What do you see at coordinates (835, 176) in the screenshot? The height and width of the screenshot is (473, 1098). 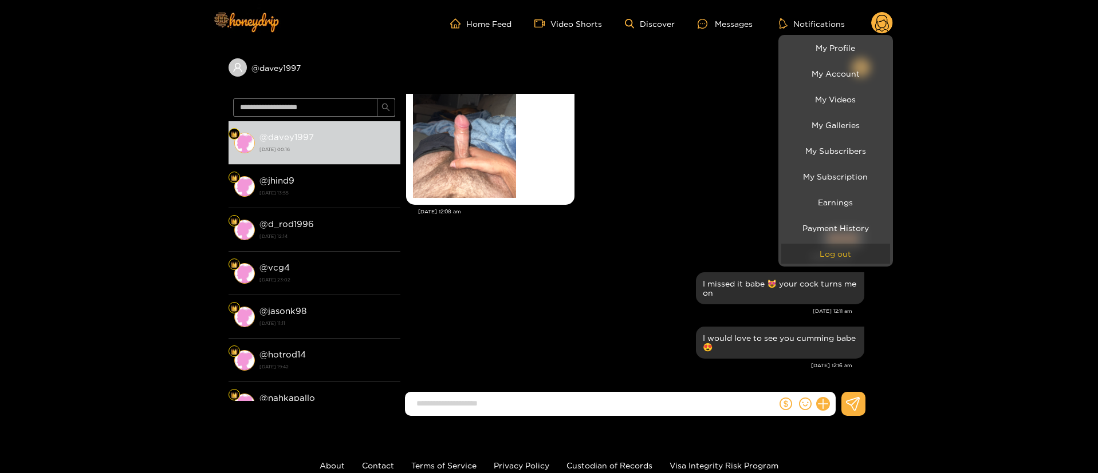 I see `a: My Subscription` at bounding box center [835, 176].